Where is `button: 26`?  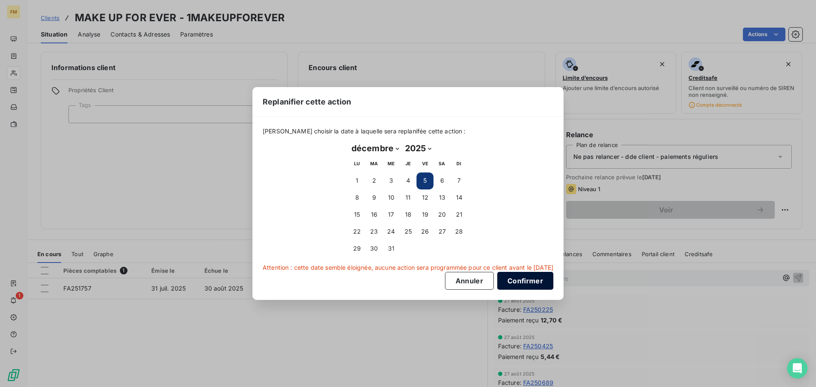 button: 26 is located at coordinates (425, 232).